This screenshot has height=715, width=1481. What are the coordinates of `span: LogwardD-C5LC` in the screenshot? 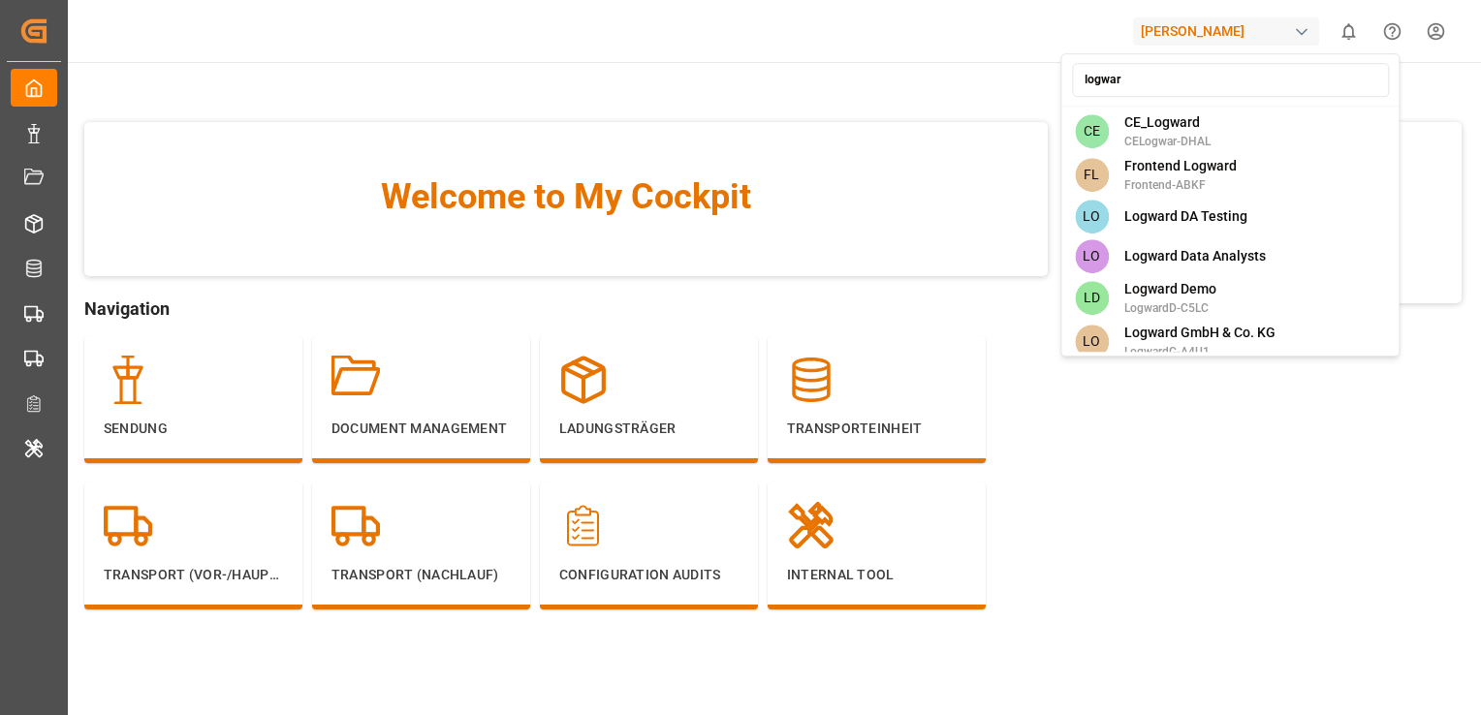 It's located at (1170, 308).